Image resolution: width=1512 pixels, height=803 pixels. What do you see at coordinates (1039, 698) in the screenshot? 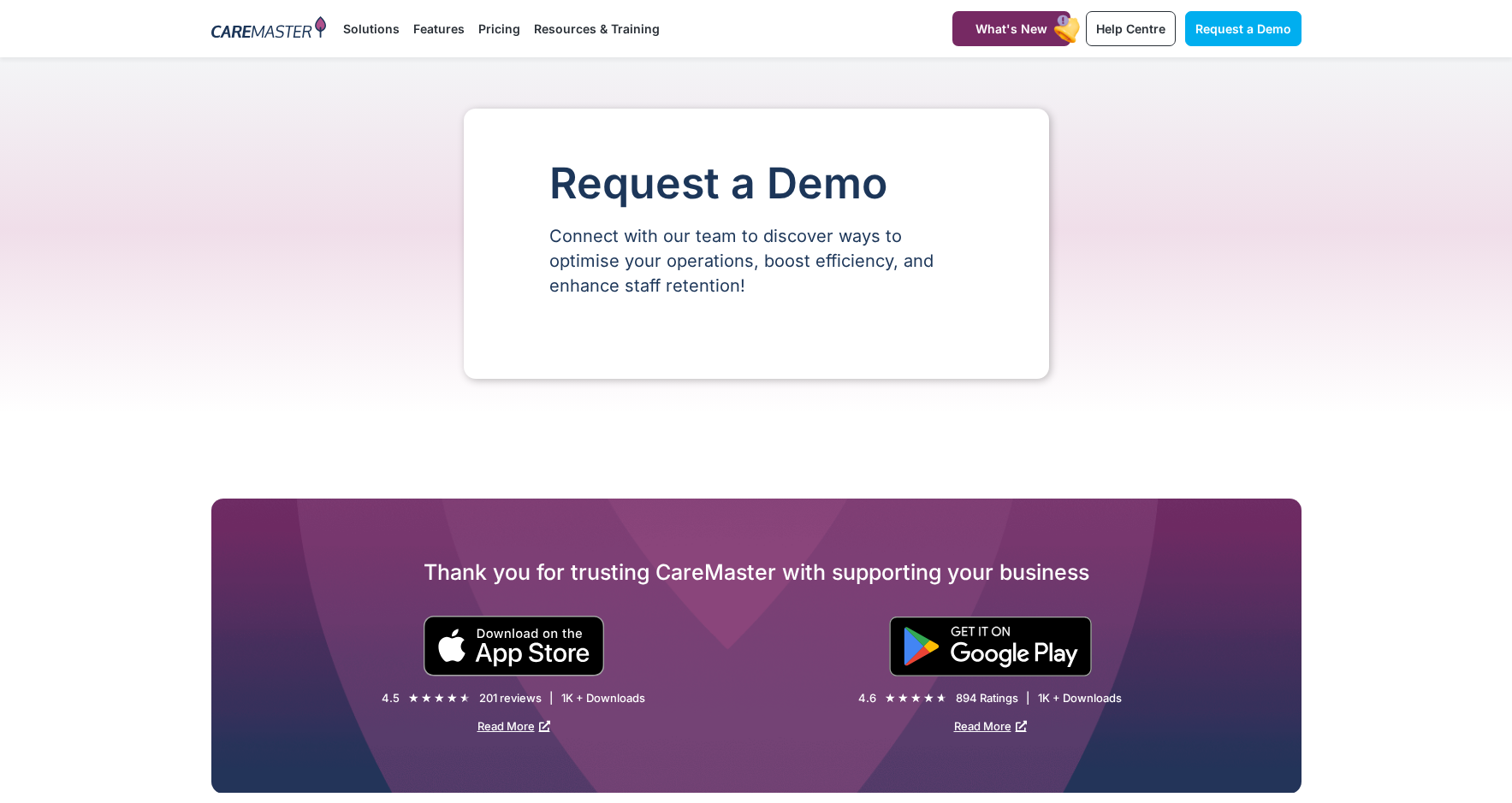
I see `div: 894 Ratings | 1K + Downloads` at bounding box center [1039, 698].